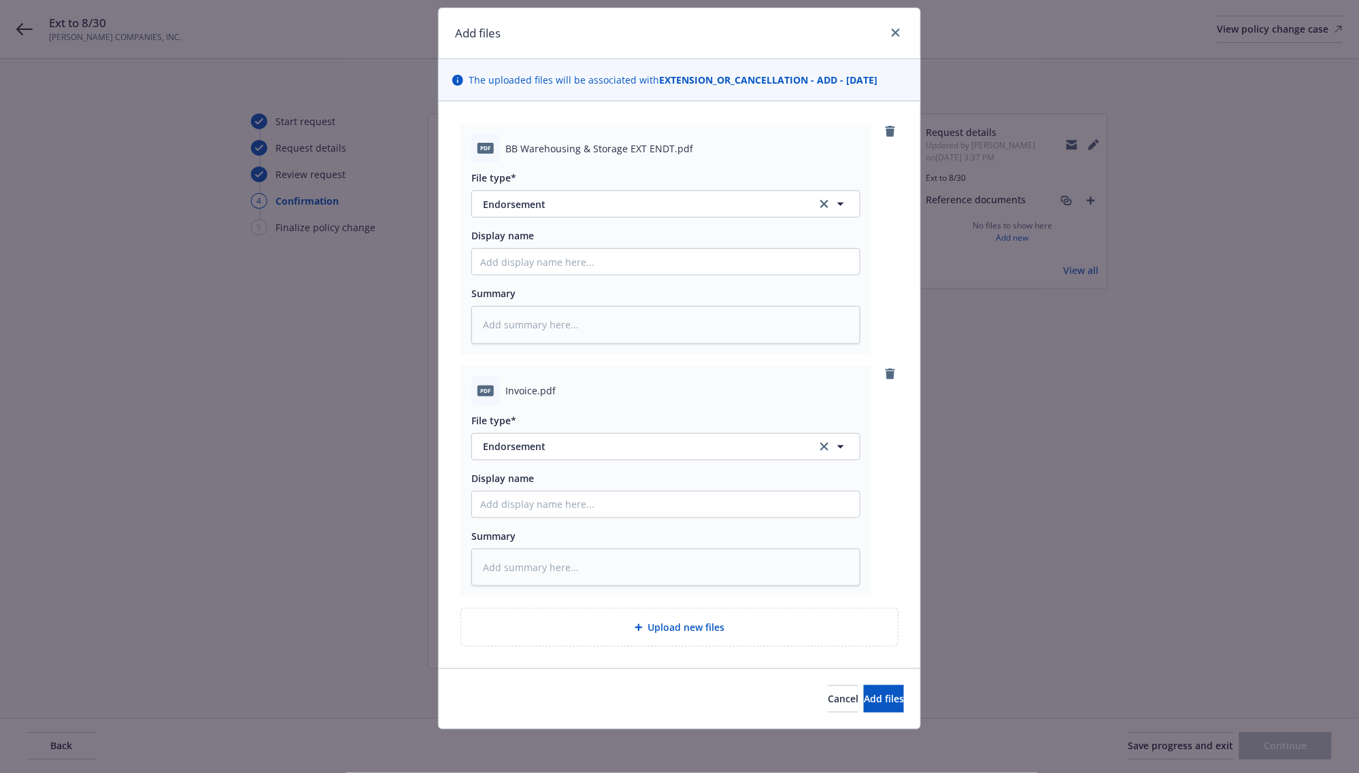  What do you see at coordinates (686, 627) in the screenshot?
I see `span: Upload new files` at bounding box center [686, 627].